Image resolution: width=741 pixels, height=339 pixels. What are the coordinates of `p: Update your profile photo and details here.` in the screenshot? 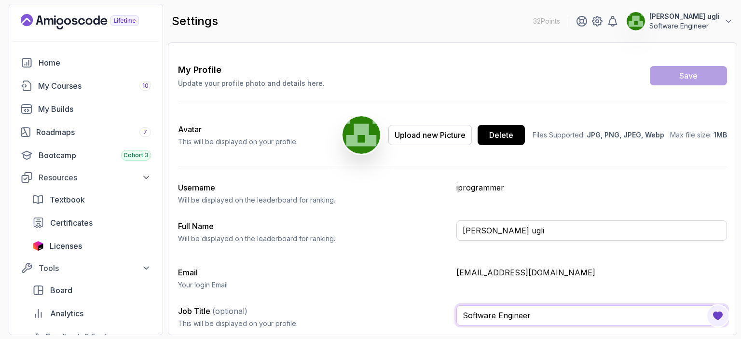 It's located at (251, 83).